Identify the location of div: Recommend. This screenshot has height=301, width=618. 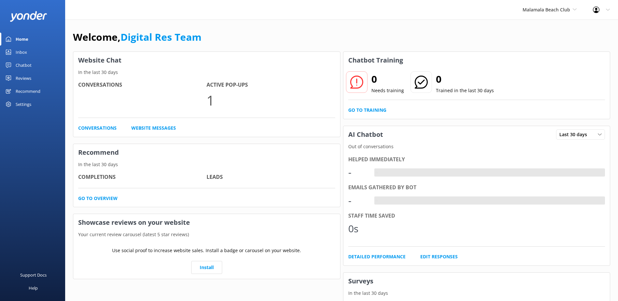
(28, 91).